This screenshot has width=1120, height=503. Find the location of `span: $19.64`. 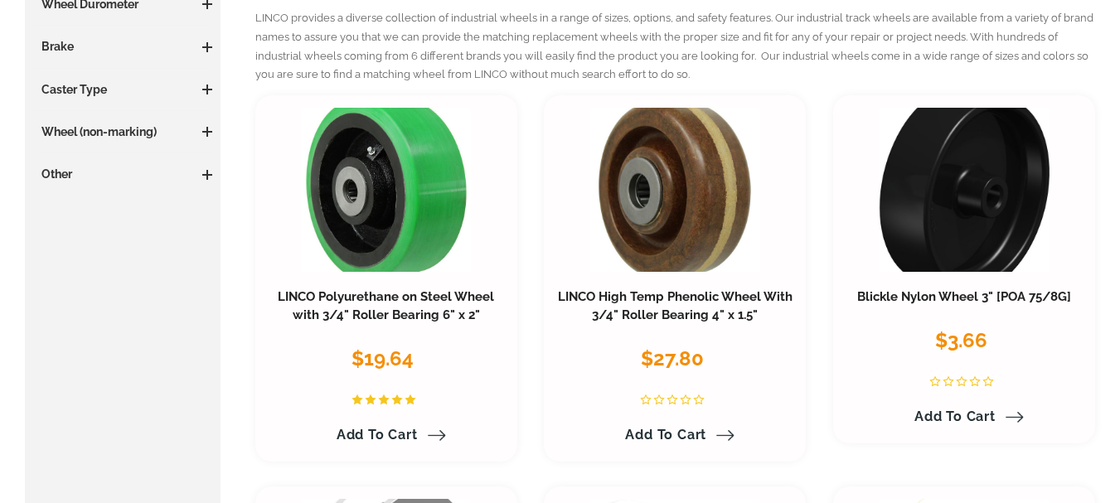

span: $19.64 is located at coordinates (382, 358).